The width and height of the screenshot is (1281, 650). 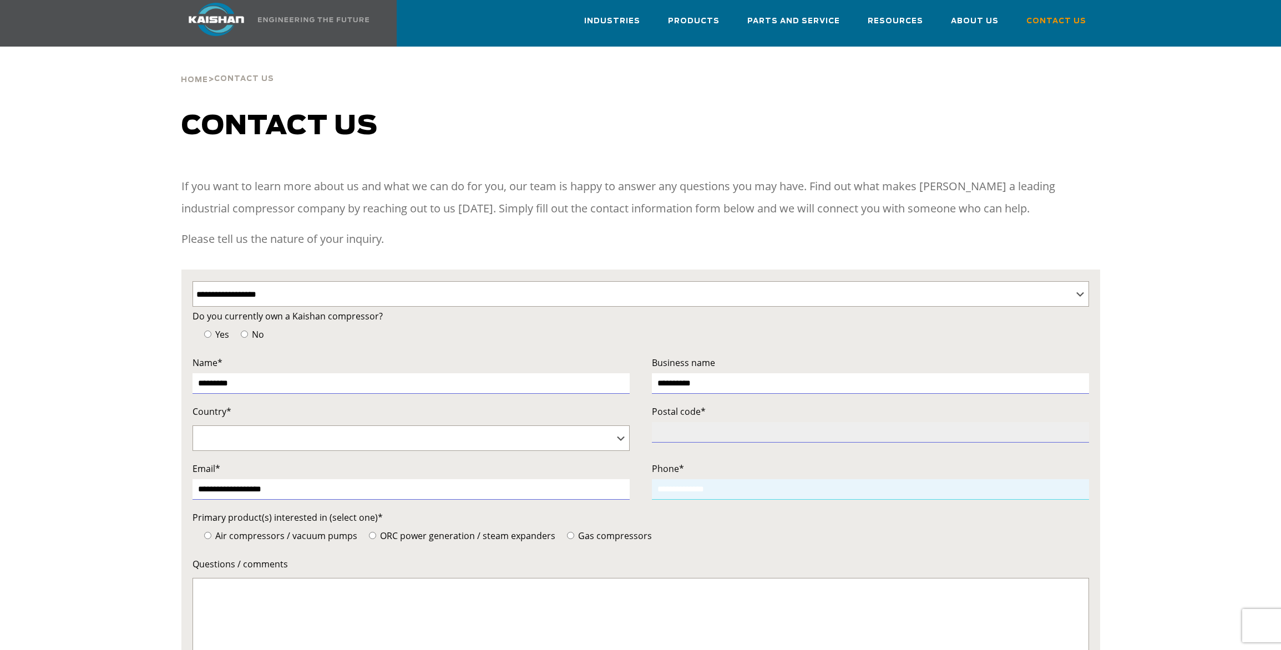 What do you see at coordinates (411, 469) in the screenshot?
I see `label: Email*` at bounding box center [411, 469].